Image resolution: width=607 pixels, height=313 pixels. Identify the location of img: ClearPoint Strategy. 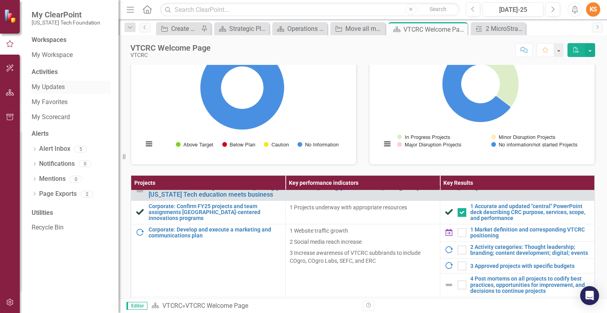
(11, 16).